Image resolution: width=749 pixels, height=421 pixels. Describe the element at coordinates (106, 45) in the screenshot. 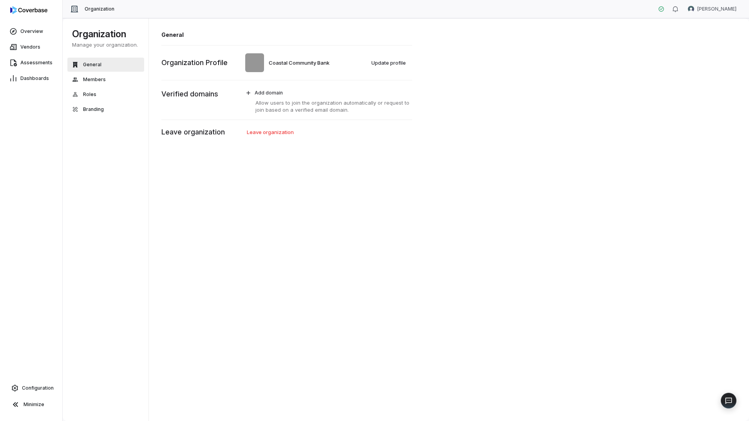

I see `p: Manage your organization.` at that location.